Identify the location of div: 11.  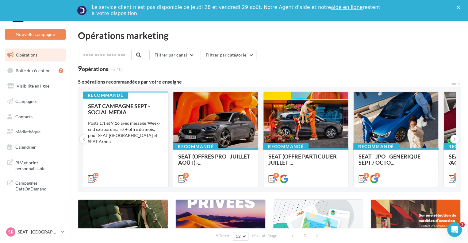
(96, 175).